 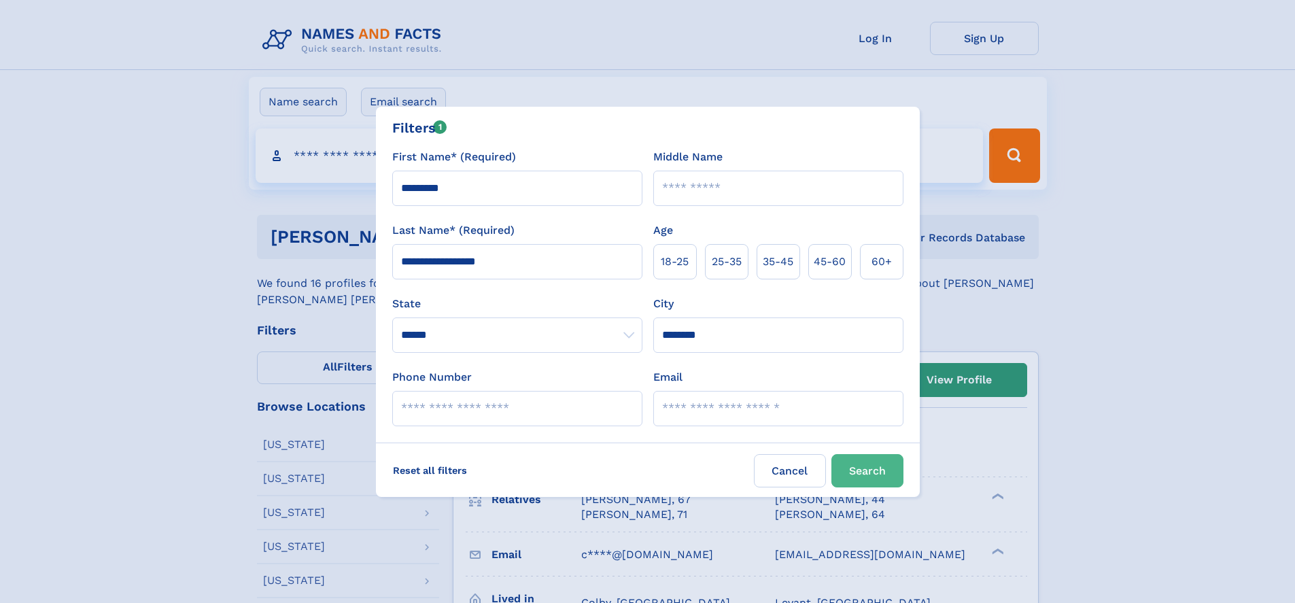 I want to click on span: 25‑35, so click(x=727, y=262).